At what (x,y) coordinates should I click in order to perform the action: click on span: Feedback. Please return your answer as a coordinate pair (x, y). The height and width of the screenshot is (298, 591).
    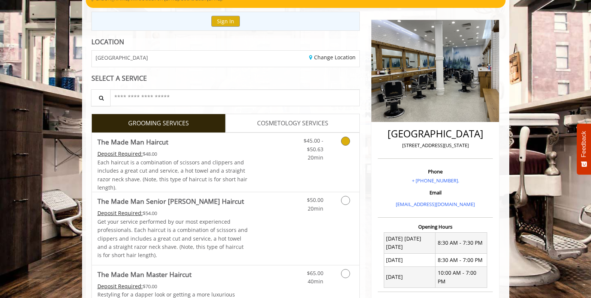
    Looking at the image, I should click on (584, 144).